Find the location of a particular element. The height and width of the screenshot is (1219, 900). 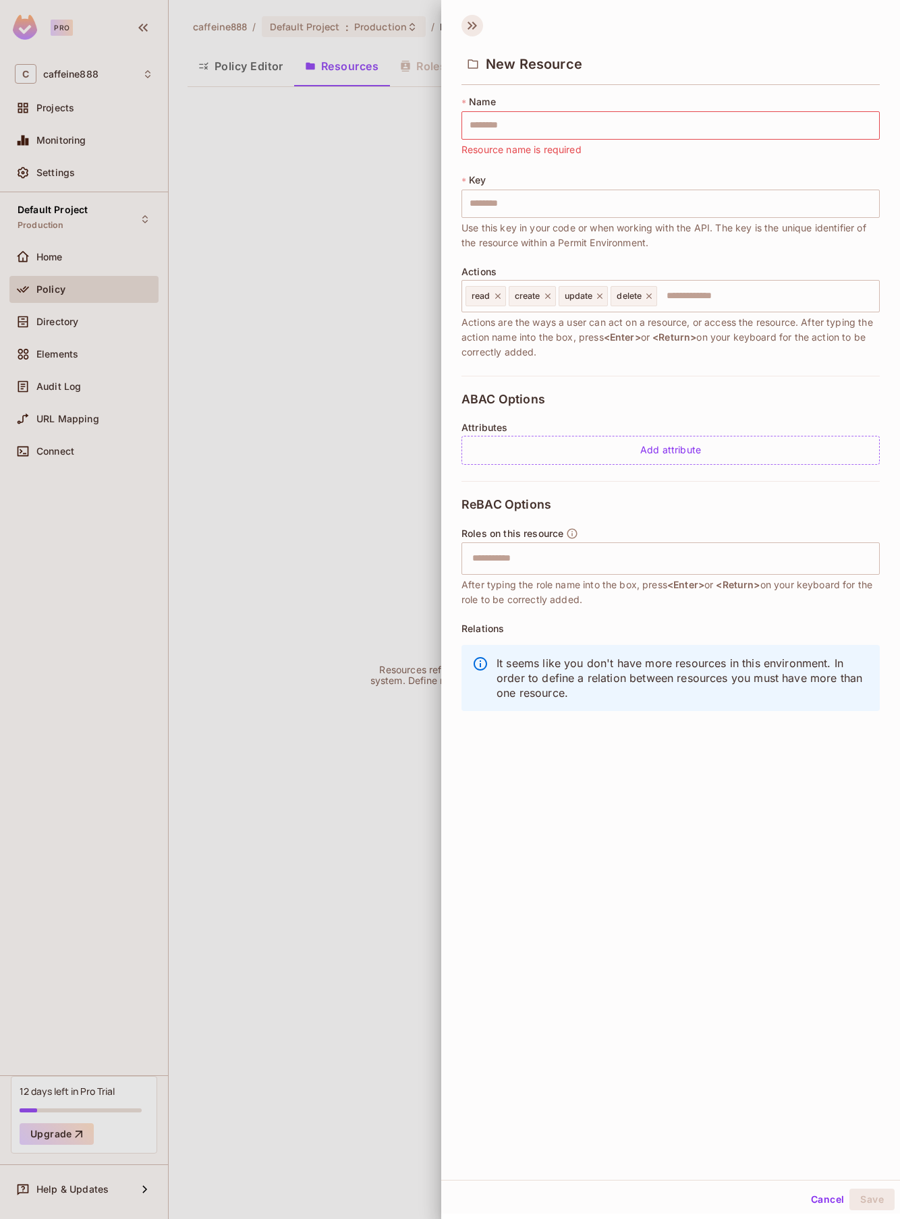

span: create is located at coordinates (527, 296).